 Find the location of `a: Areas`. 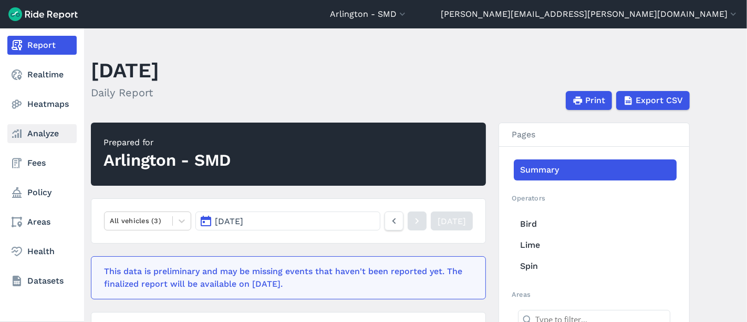

a: Areas is located at coordinates (42, 222).